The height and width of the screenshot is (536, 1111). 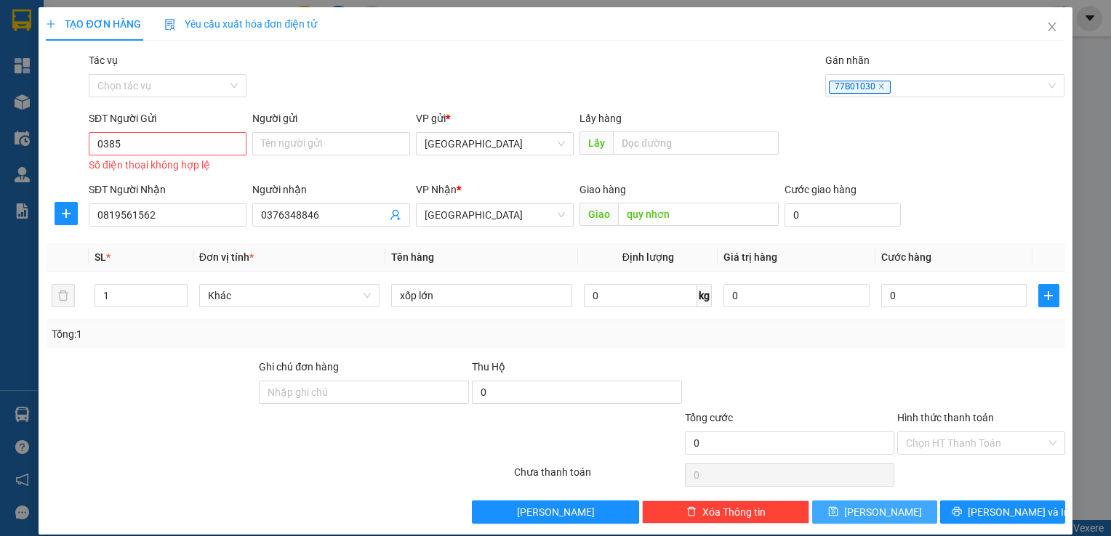 What do you see at coordinates (847, 60) in the screenshot?
I see `label: Gán nhãn` at bounding box center [847, 60].